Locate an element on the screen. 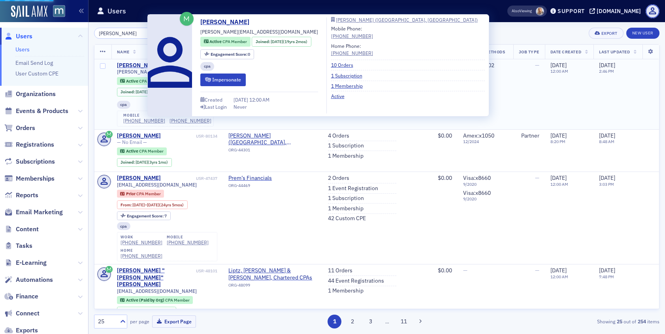 The height and width of the screenshot is (334, 665). span: Prior is located at coordinates (131, 194).